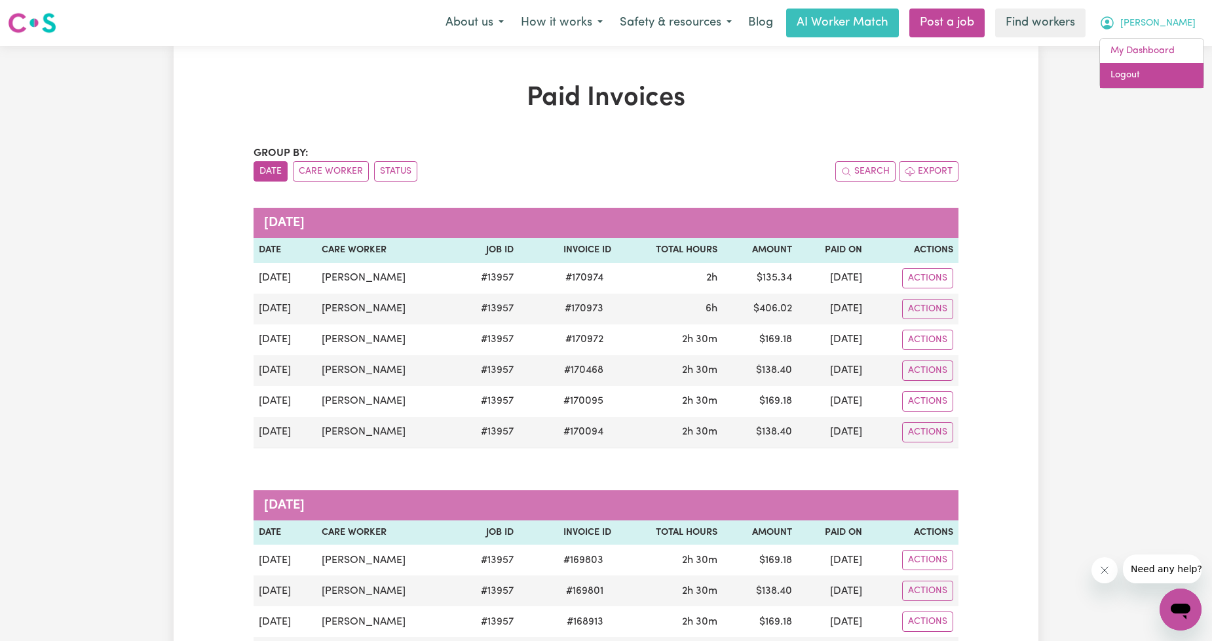  What do you see at coordinates (866, 171) in the screenshot?
I see `button: Search` at bounding box center [866, 171].